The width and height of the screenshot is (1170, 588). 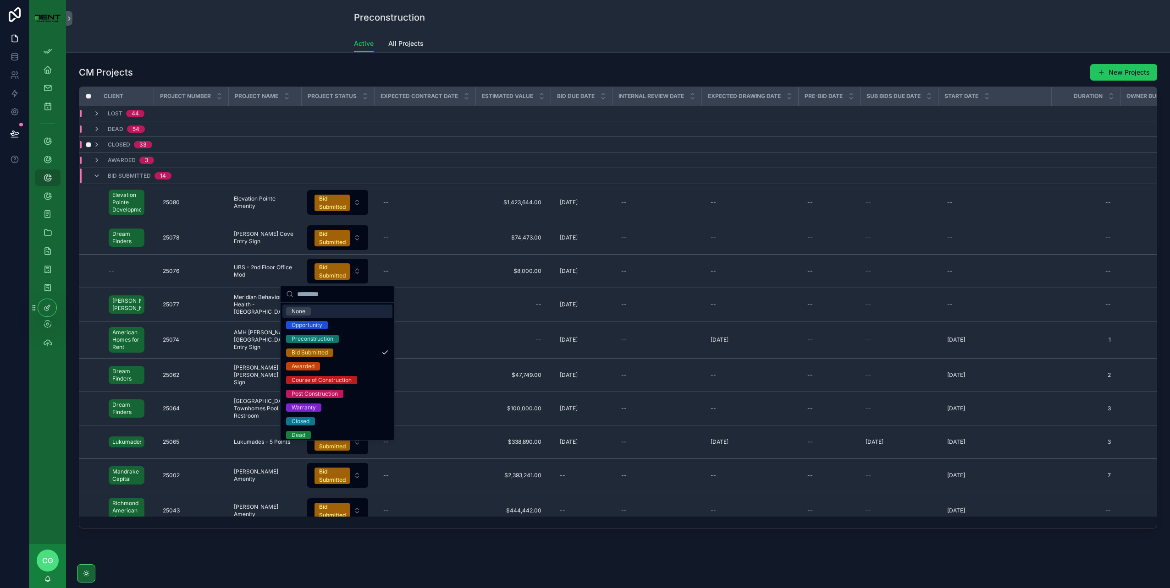 What do you see at coordinates (507, 96) in the screenshot?
I see `span: Estimated Value` at bounding box center [507, 96].